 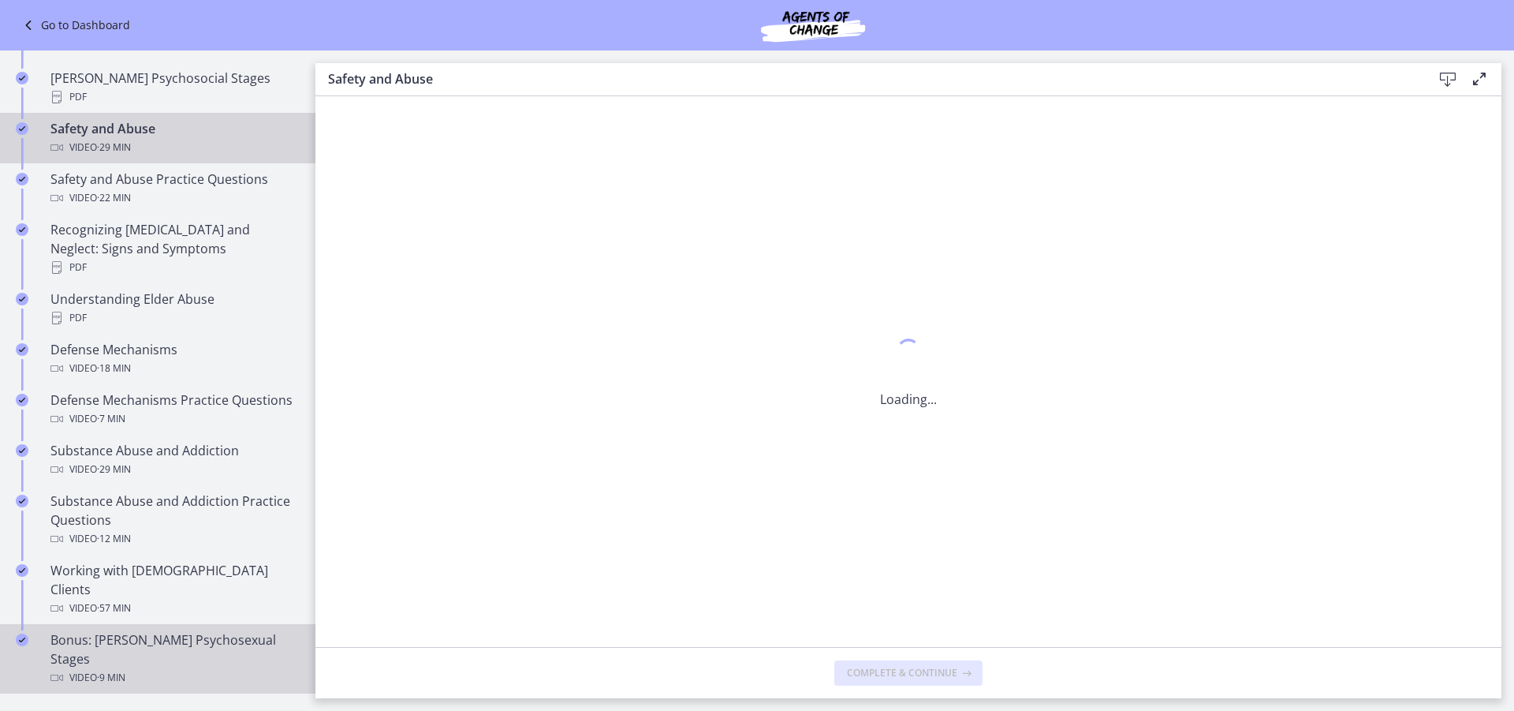 What do you see at coordinates (174, 138) in the screenshot?
I see `div: Safety and Abuse` at bounding box center [174, 138].